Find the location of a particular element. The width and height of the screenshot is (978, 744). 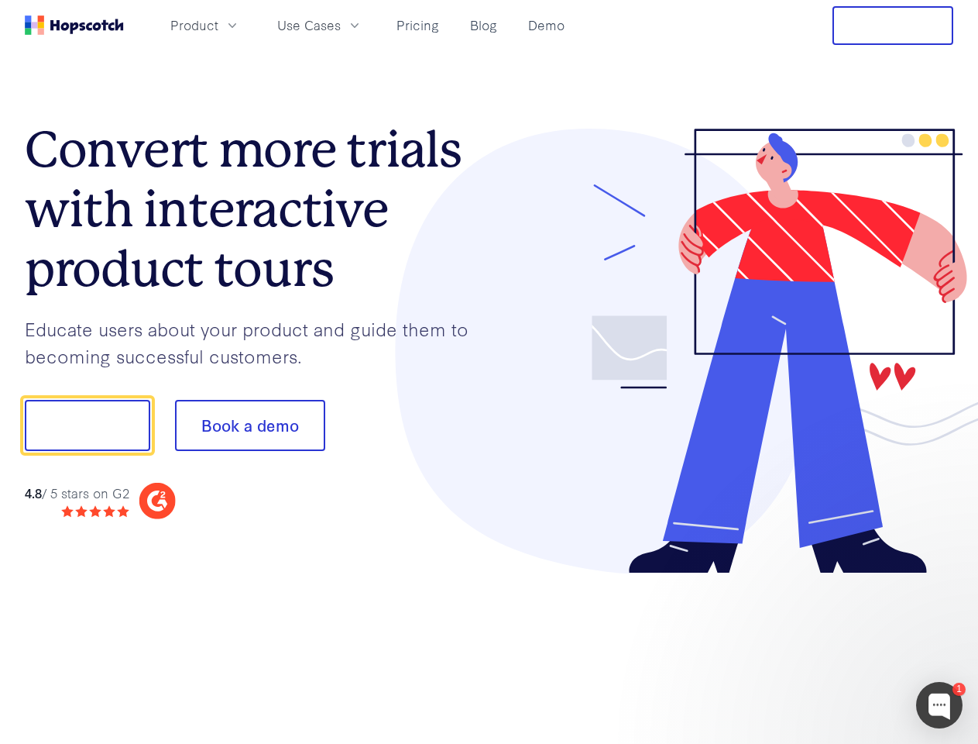

a: Book a demo is located at coordinates (250, 425).